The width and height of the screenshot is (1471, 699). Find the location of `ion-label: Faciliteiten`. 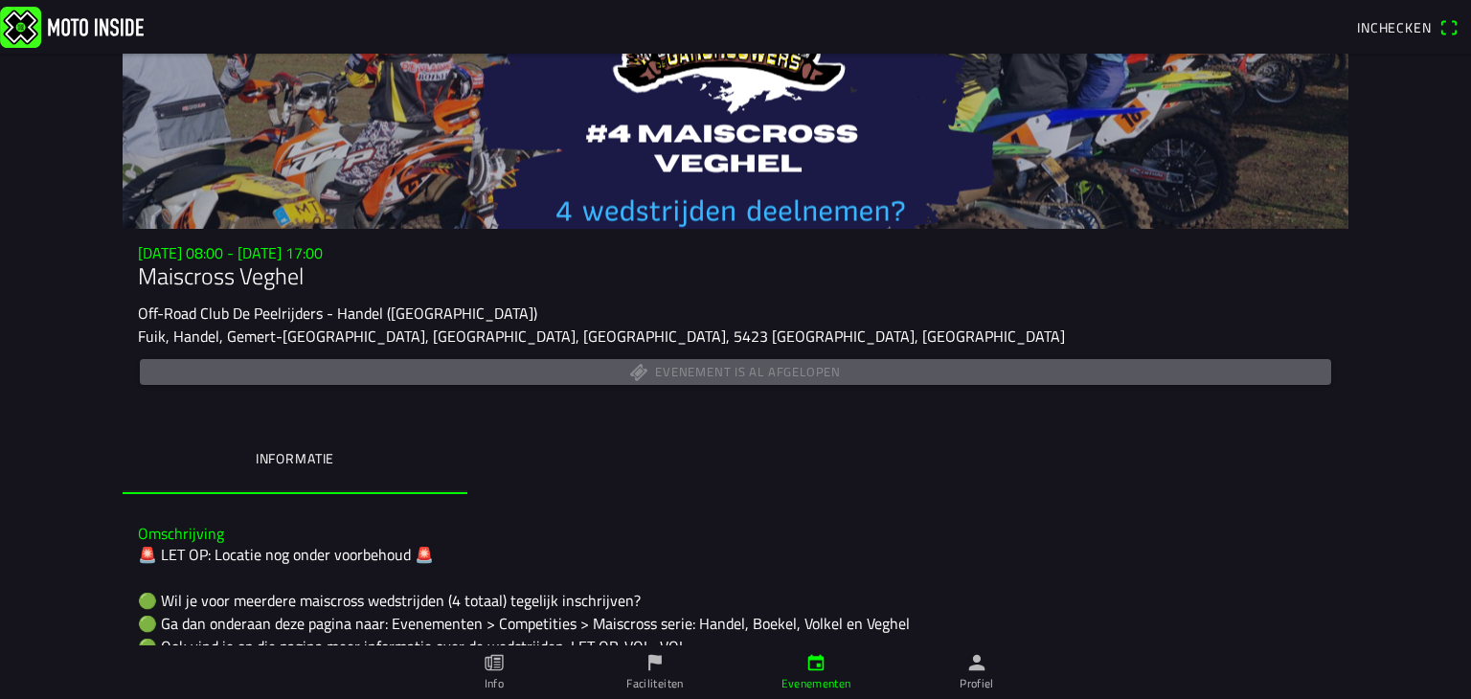

ion-label: Faciliteiten is located at coordinates (654, 684).